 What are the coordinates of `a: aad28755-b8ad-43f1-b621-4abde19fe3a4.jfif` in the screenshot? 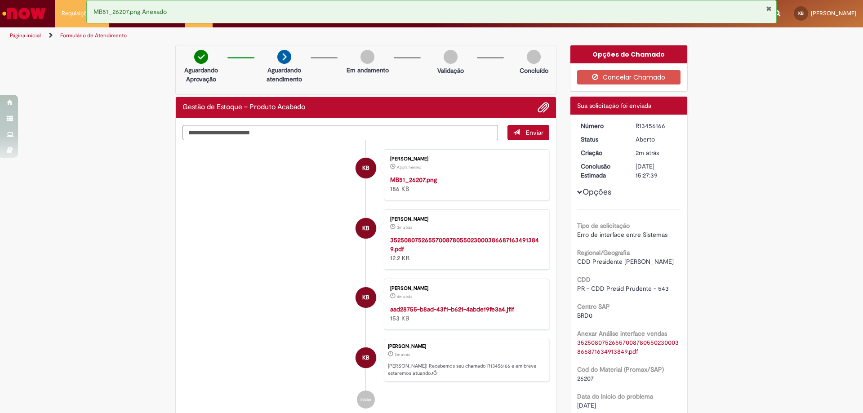 It's located at (452, 309).